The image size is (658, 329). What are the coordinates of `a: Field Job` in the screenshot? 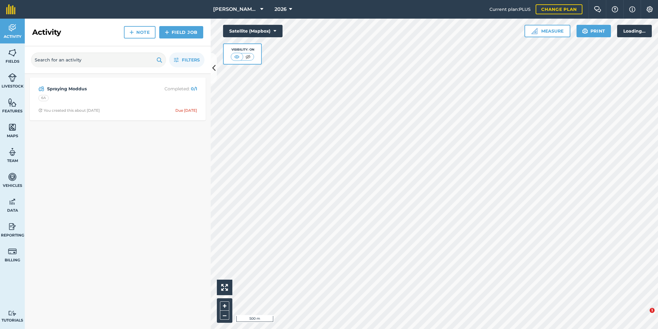 It's located at (181, 32).